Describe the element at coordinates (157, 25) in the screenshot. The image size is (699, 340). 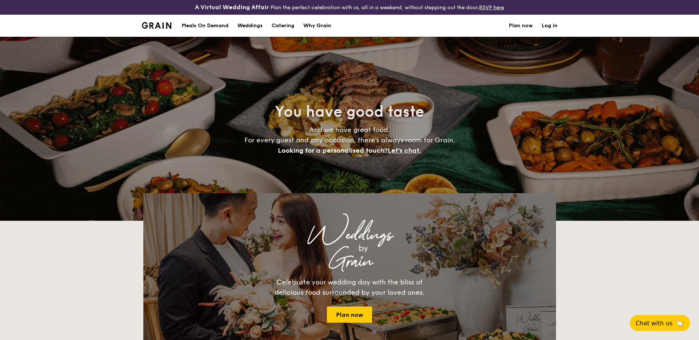
I see `img: Grain` at that location.